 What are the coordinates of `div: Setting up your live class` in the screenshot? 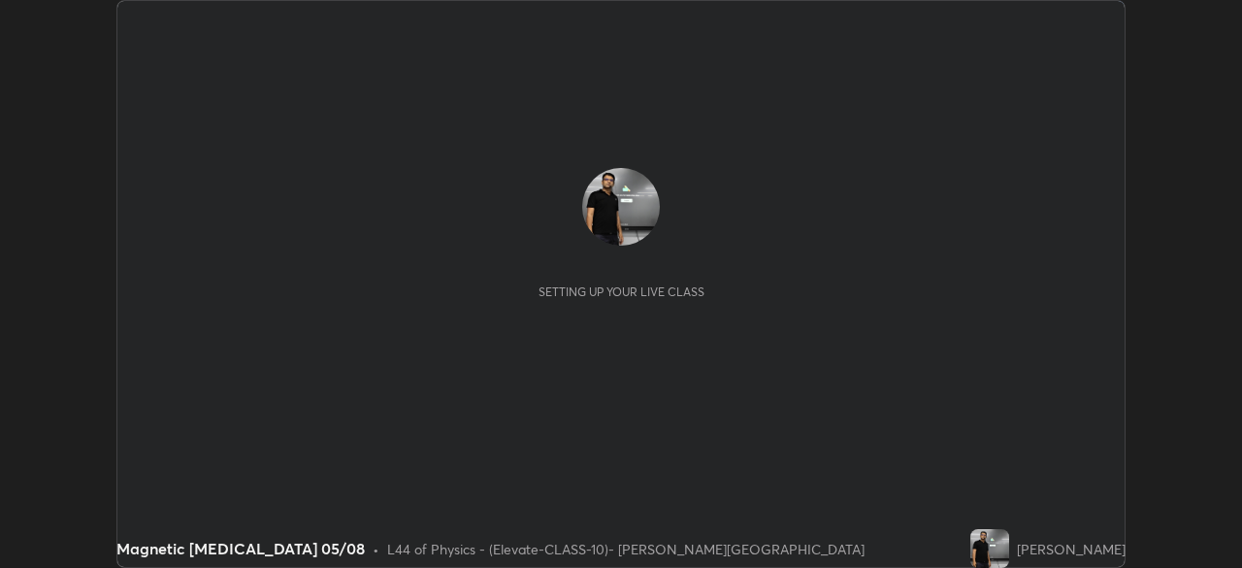 It's located at (621, 291).